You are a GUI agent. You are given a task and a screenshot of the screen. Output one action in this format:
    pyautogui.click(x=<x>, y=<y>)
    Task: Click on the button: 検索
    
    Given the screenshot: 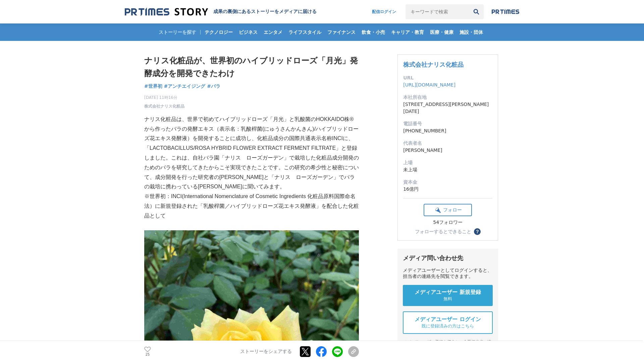 What is the action you would take?
    pyautogui.click(x=477, y=12)
    